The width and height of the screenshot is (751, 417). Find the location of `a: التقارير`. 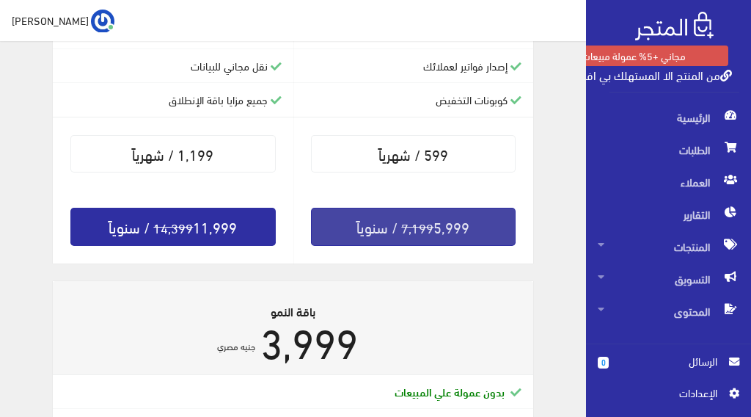

a: التقارير is located at coordinates (668, 214).